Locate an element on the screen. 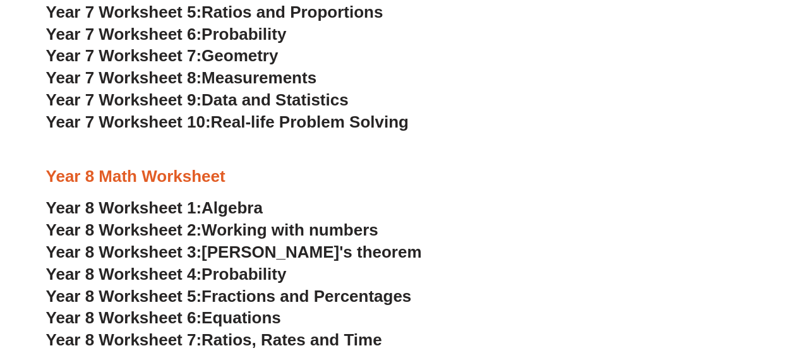  span: Ratios and Proportions is located at coordinates (292, 12).